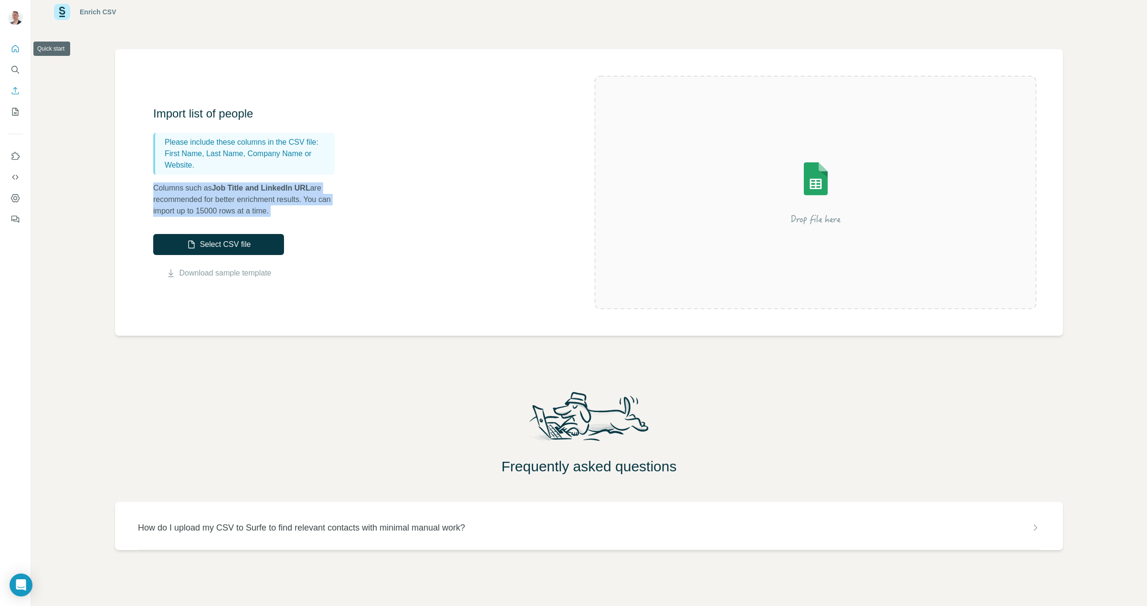 This screenshot has height=606, width=1147. Describe the element at coordinates (15, 49) in the screenshot. I see `button: Quick start` at that location.